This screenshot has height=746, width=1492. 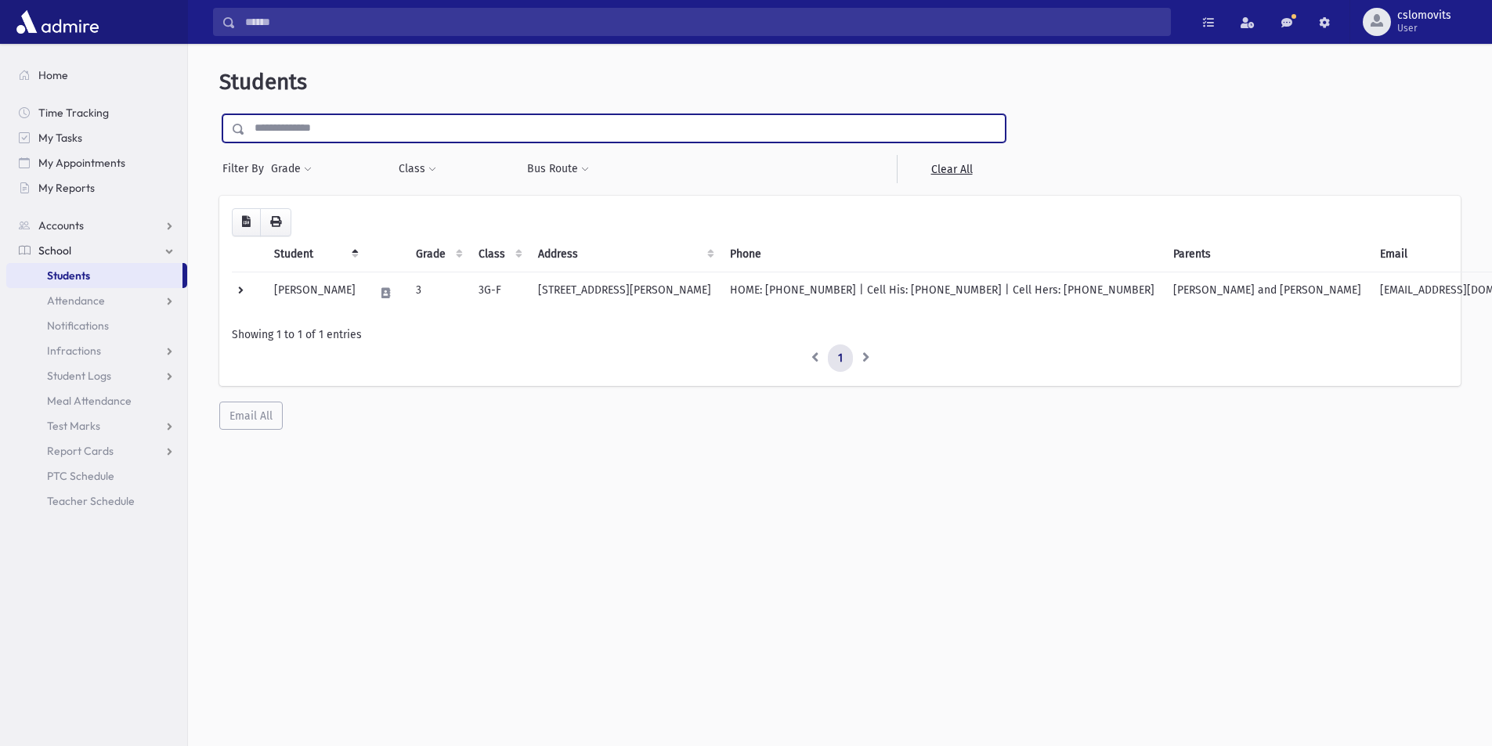 I want to click on button: Print, so click(x=276, y=222).